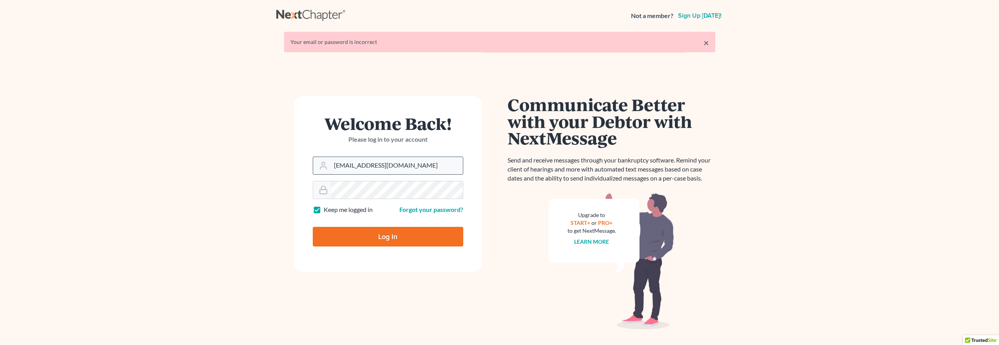 This screenshot has width=999, height=345. I want to click on img: nextmessage_bg-59042aed3d76b12b5cd301f8e5b87938c9018125f34e5fa2b7a6b67550977c72.svg, so click(612, 261).